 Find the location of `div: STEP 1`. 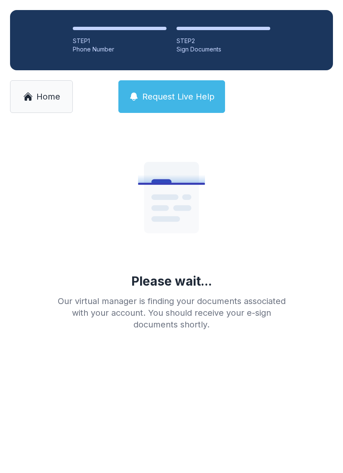

div: STEP 1 is located at coordinates (120, 41).